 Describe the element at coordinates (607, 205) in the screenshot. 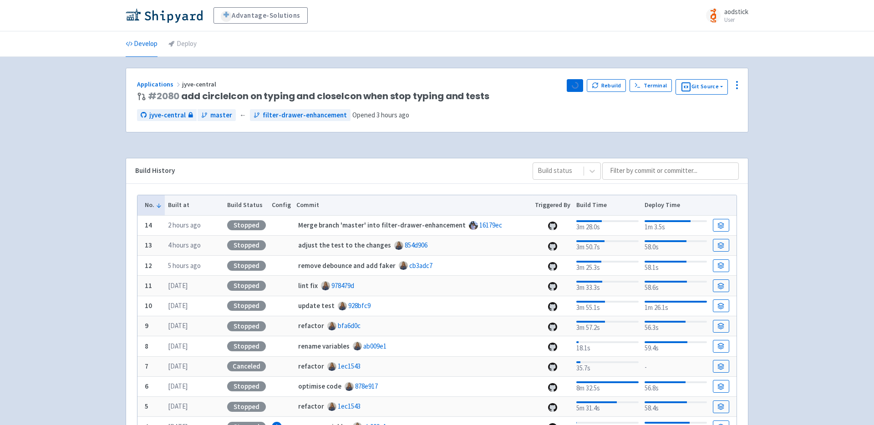

I see `th: Build Time` at that location.